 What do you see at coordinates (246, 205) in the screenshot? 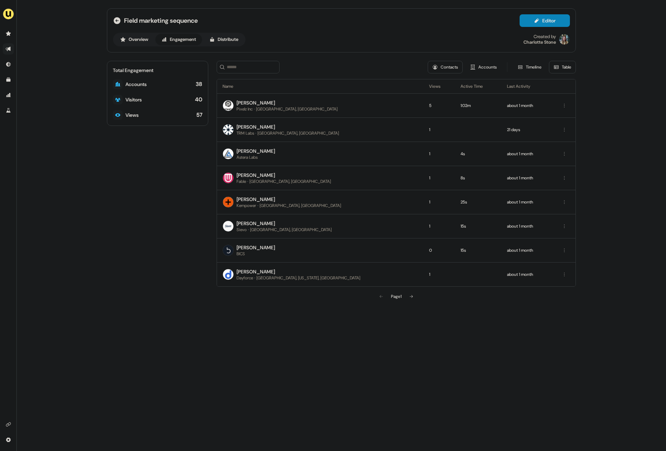
I see `div: Kempower` at bounding box center [246, 205].